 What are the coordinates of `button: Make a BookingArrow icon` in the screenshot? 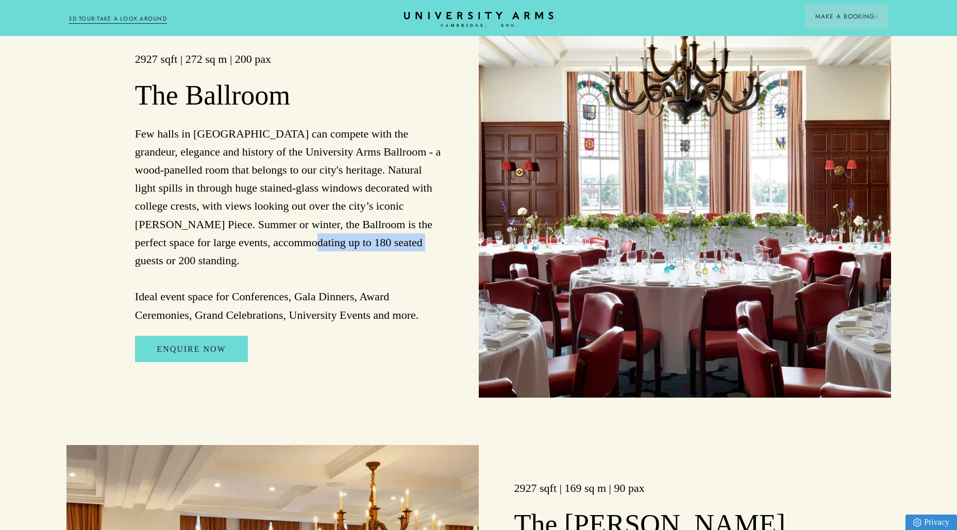 It's located at (846, 16).